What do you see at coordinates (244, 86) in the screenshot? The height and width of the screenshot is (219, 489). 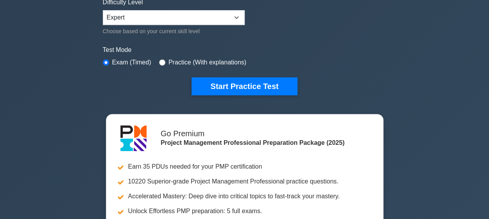 I see `button: Start Practice Test` at bounding box center [244, 86].